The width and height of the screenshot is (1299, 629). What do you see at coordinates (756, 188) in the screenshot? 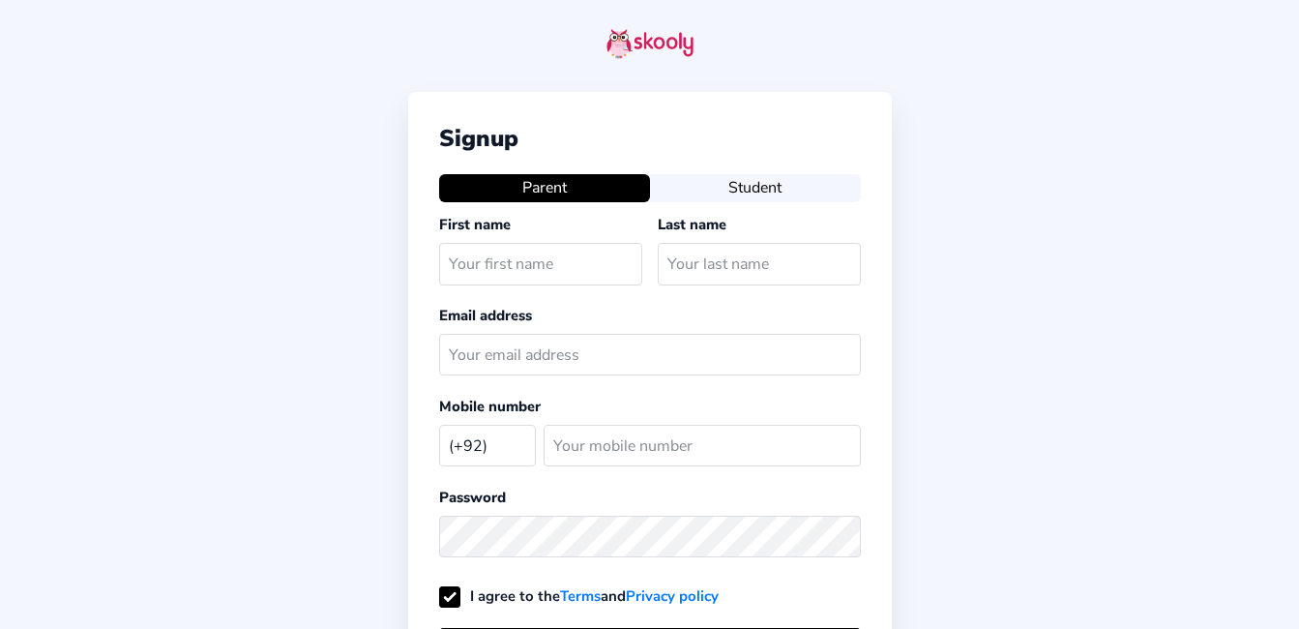
I see `button: Student` at bounding box center [756, 188].